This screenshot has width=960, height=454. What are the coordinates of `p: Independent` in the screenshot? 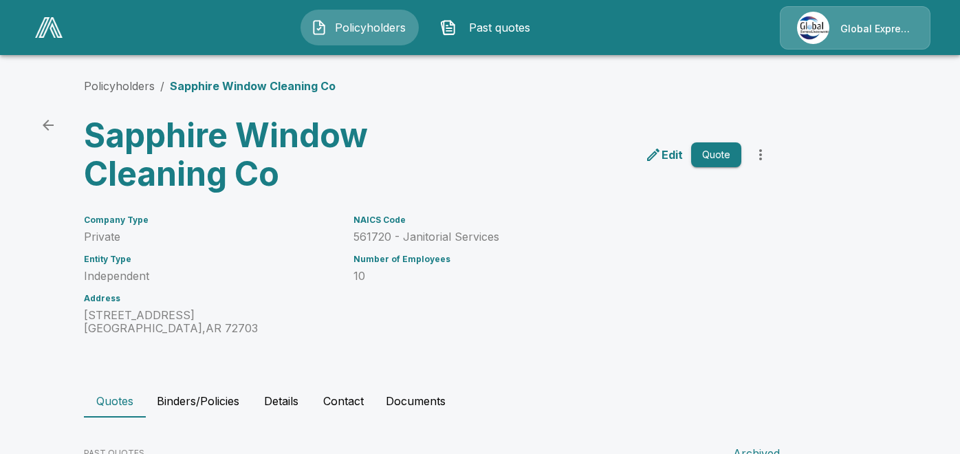 It's located at (210, 276).